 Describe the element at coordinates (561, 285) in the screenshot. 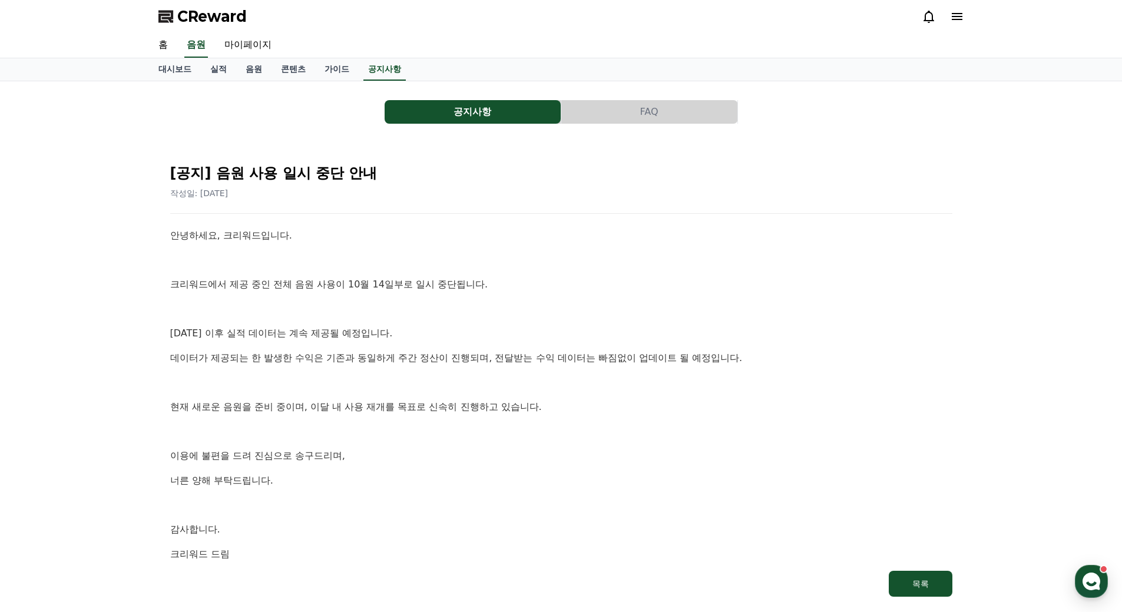

I see `p: 크리워드에서 제공 중인 전체 음원 사용이 10월 14일부로 일시 중단됩니다.` at that location.